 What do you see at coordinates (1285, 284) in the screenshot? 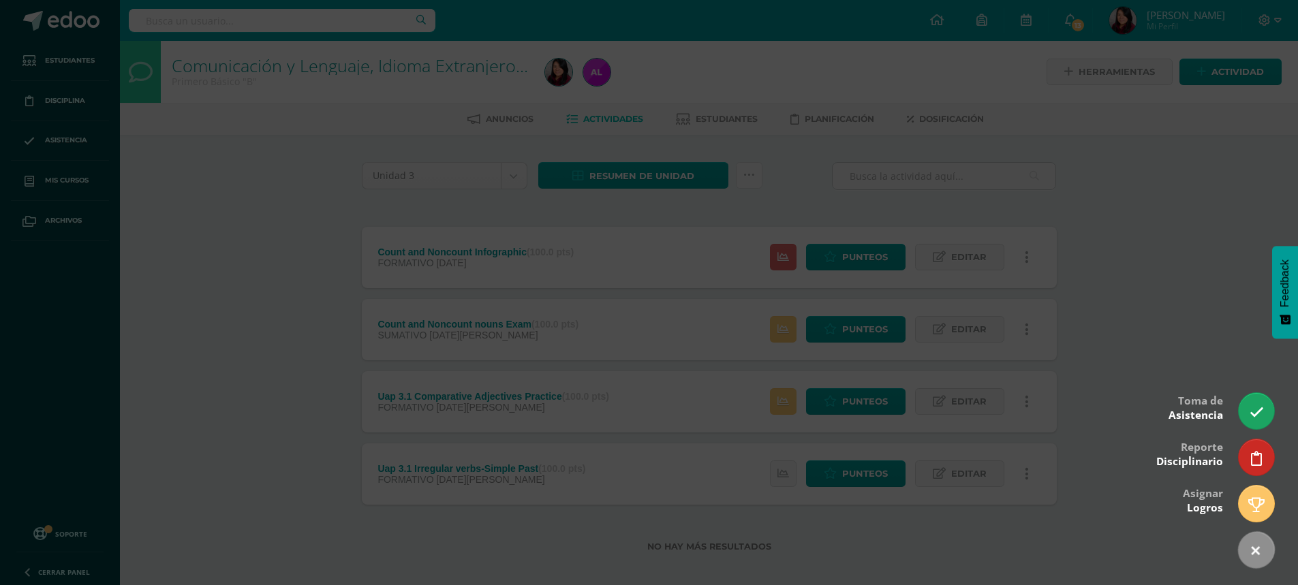
I see `span: Feedback` at bounding box center [1285, 284].